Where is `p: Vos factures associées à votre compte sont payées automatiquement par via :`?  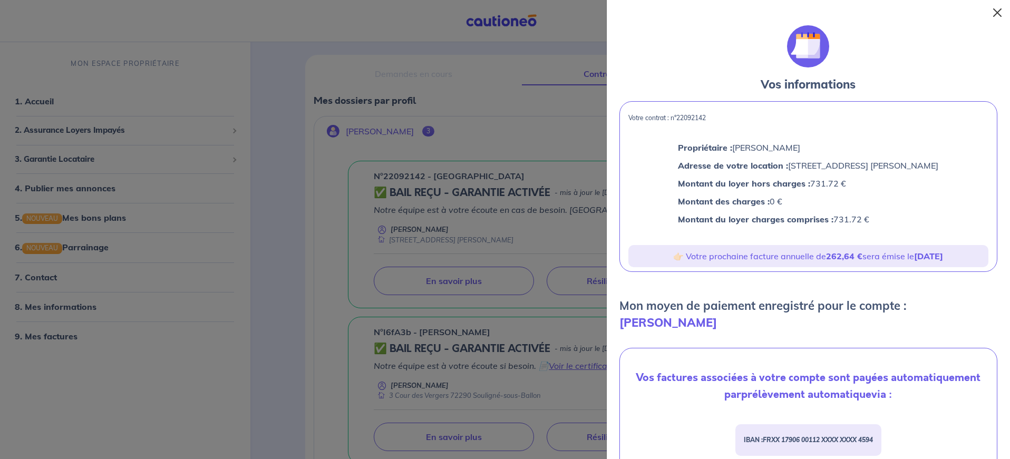 p: Vos factures associées à votre compte sont payées automatiquement par via : is located at coordinates (808, 386).